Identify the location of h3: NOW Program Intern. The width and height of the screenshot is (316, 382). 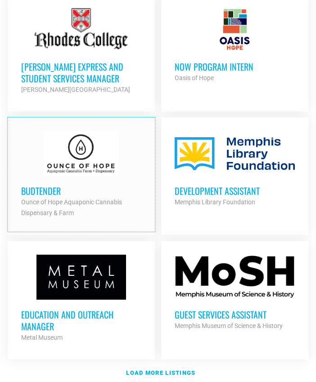
(235, 67).